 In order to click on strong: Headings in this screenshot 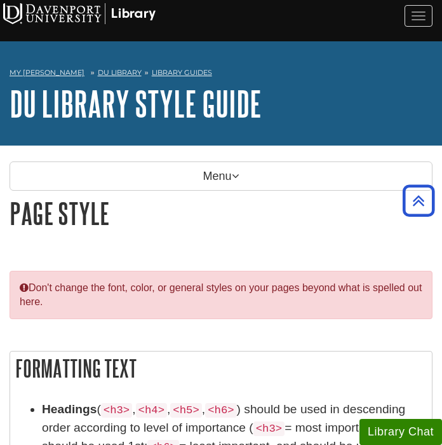, I will do `click(69, 409)`.